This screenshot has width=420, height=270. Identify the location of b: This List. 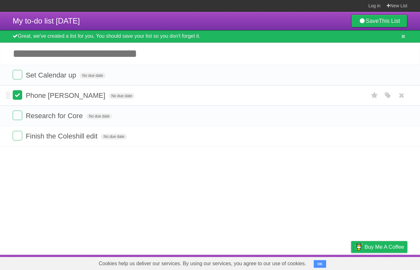
(389, 21).